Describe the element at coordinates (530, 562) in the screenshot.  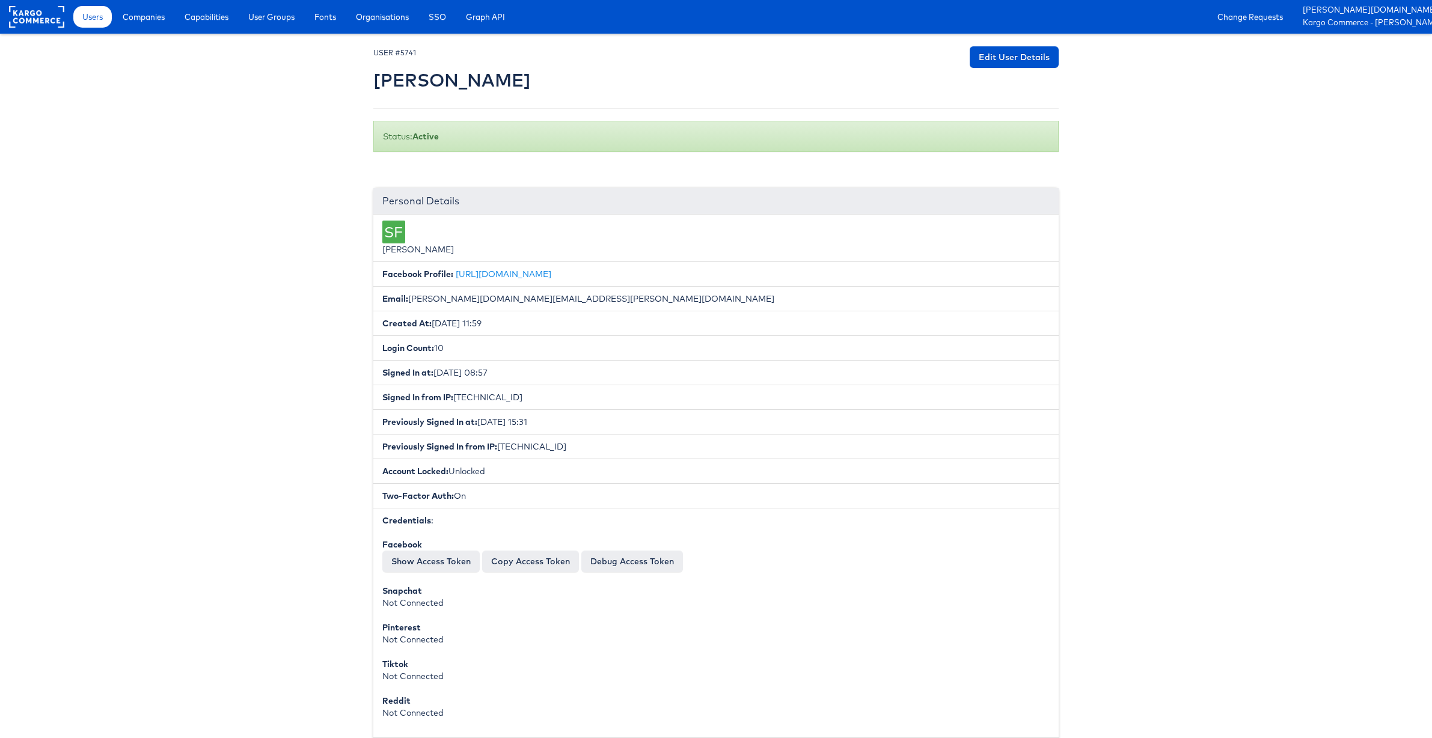
I see `button: Copy Access Token` at that location.